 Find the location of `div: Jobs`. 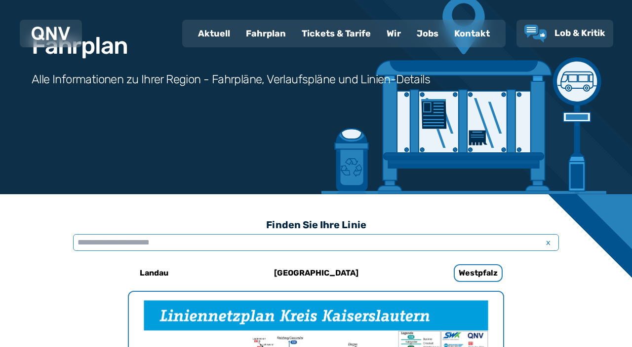

div: Jobs is located at coordinates (427, 34).